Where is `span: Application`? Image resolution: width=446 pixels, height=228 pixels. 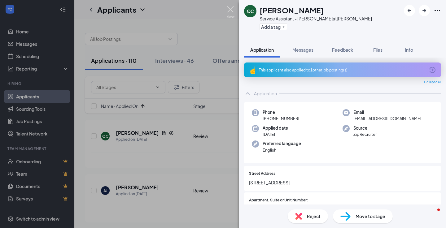
span: Application is located at coordinates (262, 50).